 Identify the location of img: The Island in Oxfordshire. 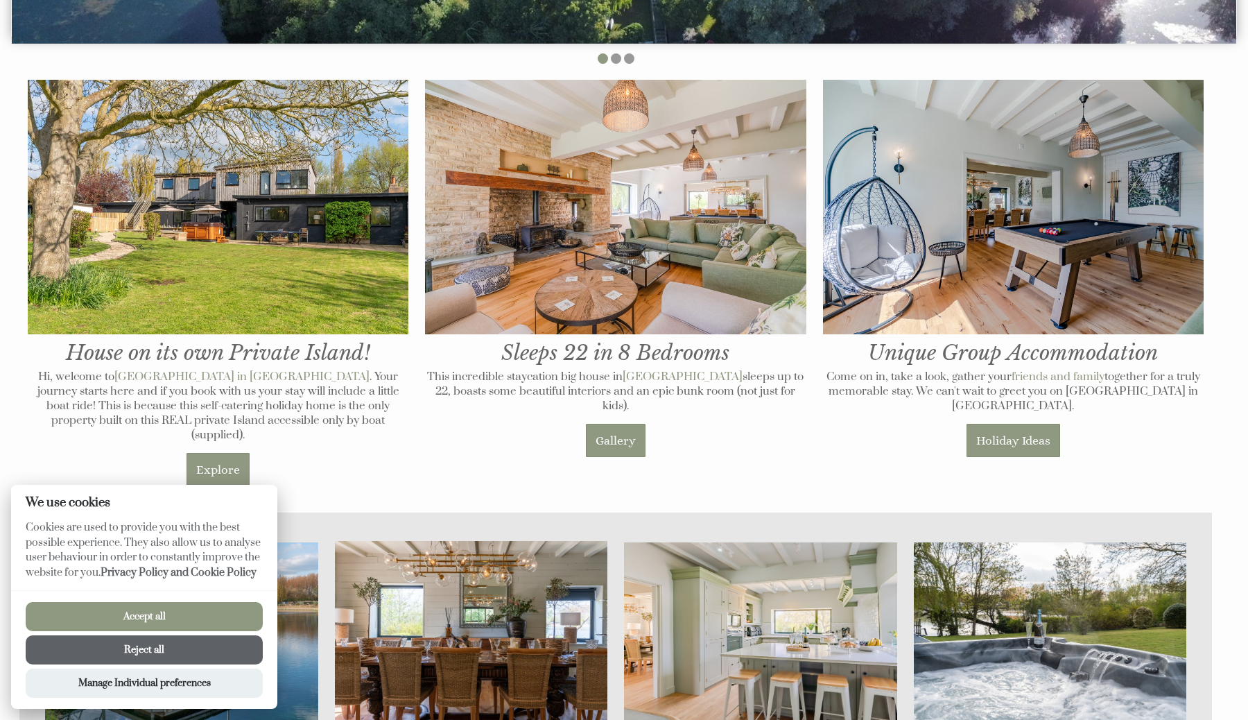
(218, 207).